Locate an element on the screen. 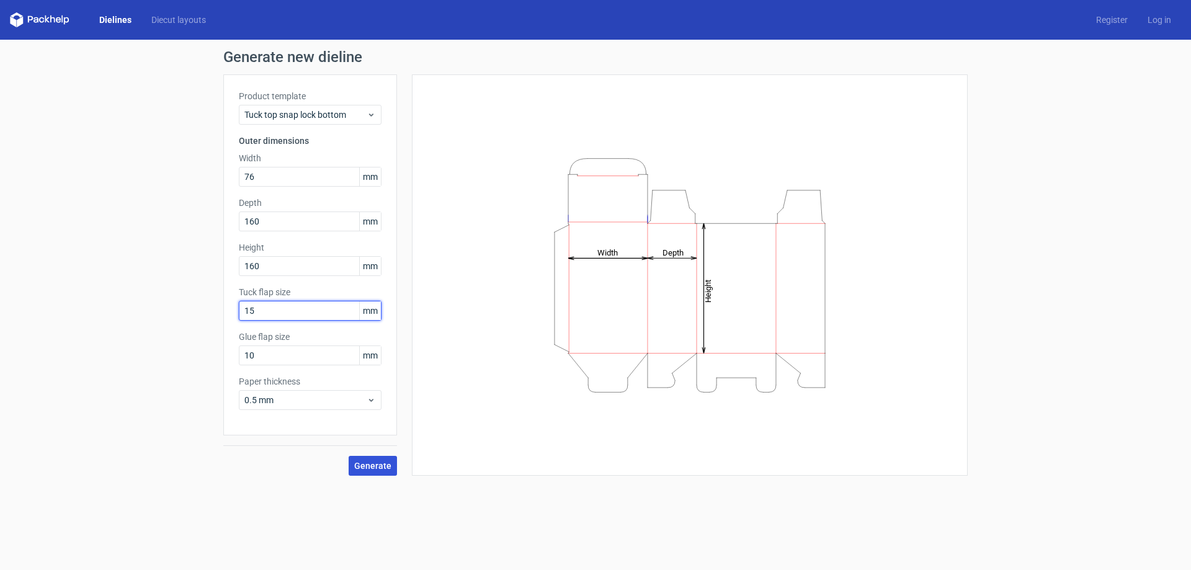  label: Glue flap size is located at coordinates (310, 337).